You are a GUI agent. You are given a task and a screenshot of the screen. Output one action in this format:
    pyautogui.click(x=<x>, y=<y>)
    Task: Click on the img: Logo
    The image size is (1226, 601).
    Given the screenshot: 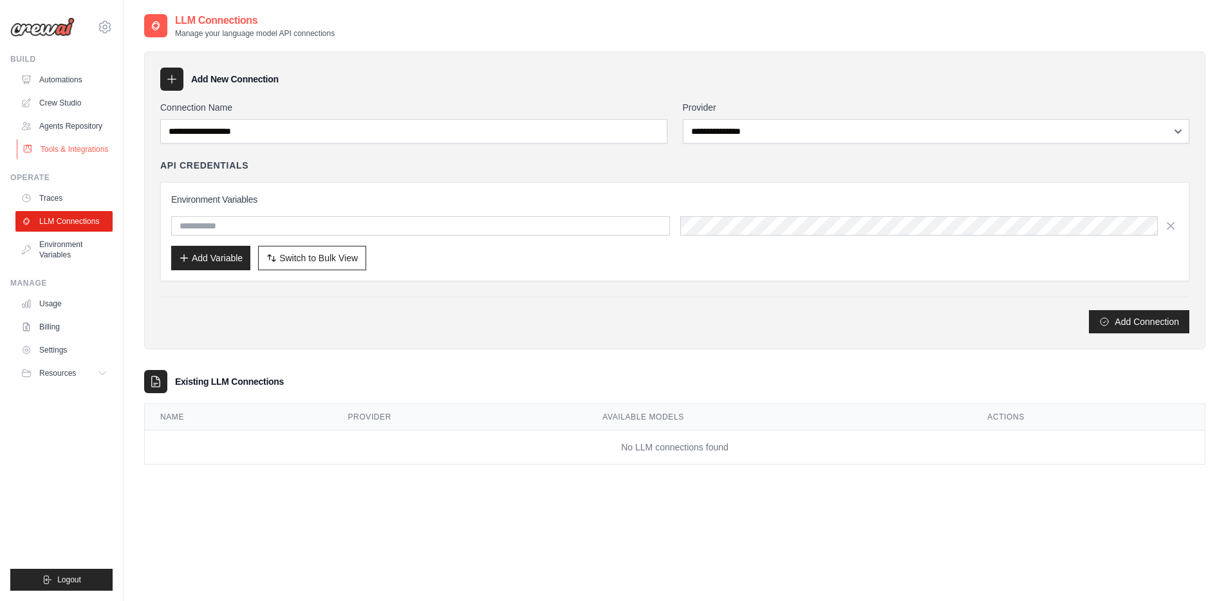 What is the action you would take?
    pyautogui.click(x=42, y=27)
    